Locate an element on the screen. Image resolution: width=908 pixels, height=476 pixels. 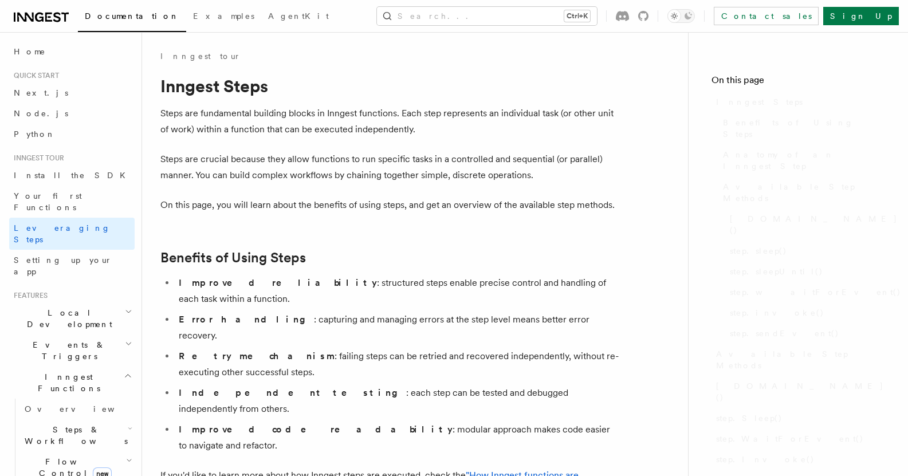
li: : modular approach makes code easier to navigate and refactor. is located at coordinates (397, 438).